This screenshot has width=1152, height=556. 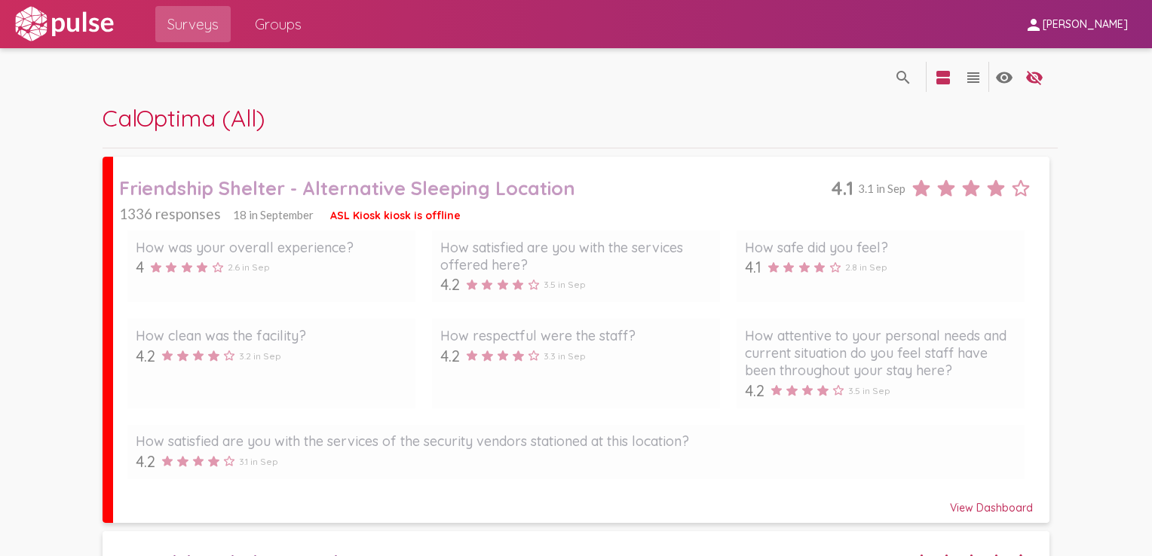 What do you see at coordinates (193, 24) in the screenshot?
I see `span: Surveys` at bounding box center [193, 24].